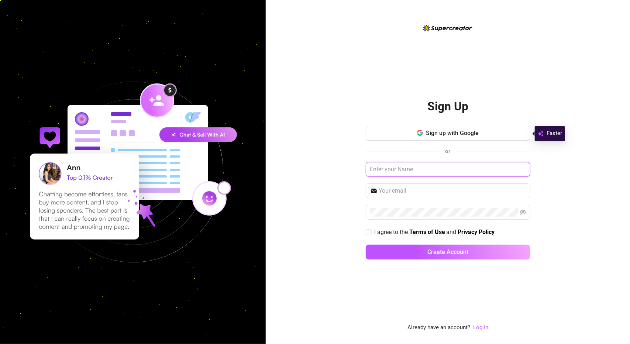 This screenshot has width=630, height=344. What do you see at coordinates (448, 252) in the screenshot?
I see `span: Create Account` at bounding box center [448, 252].